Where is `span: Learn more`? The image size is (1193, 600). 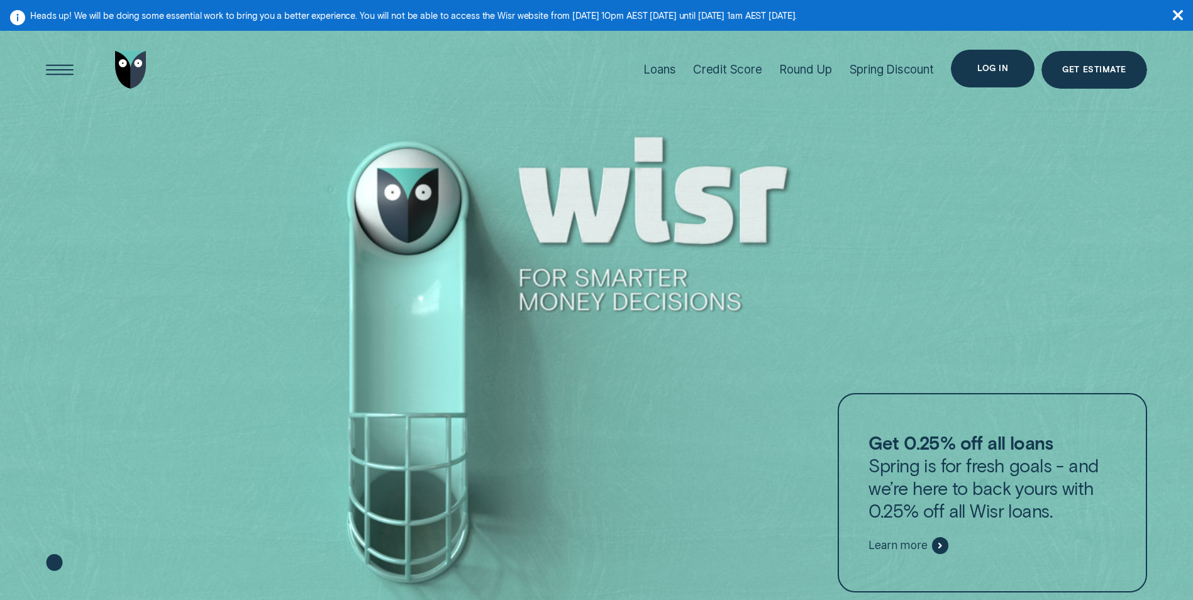
span: Learn more is located at coordinates (897, 545).